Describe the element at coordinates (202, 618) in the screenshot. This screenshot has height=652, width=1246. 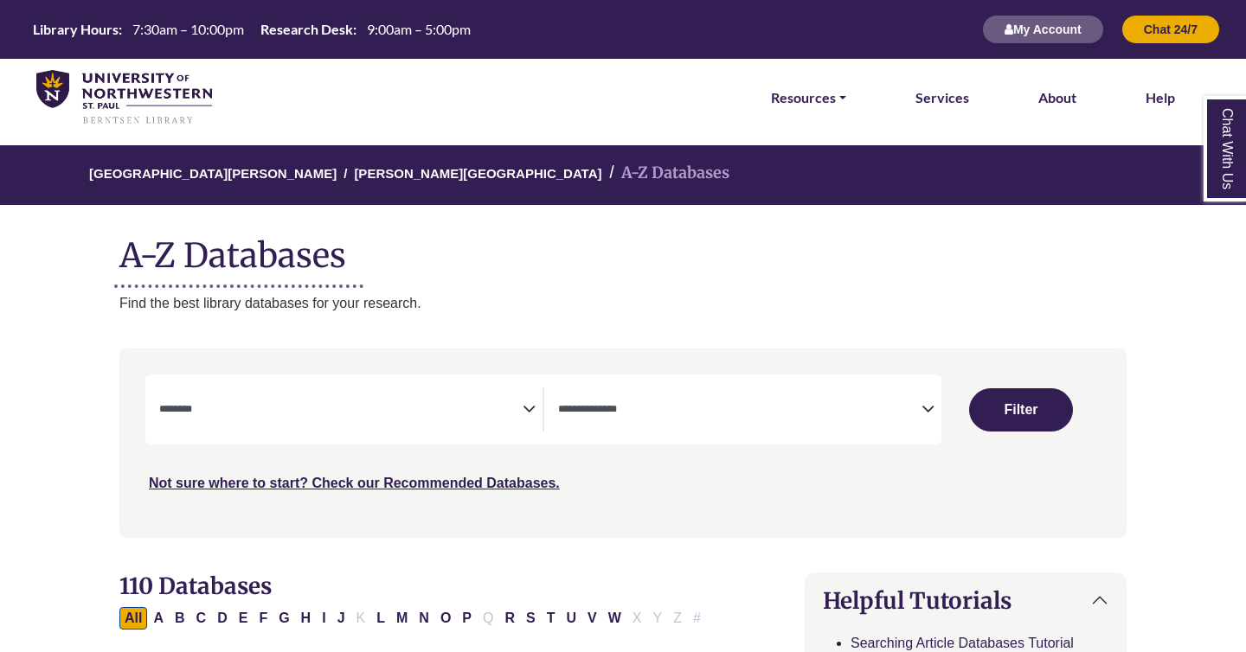
I see `button: Filter Results C` at that location.